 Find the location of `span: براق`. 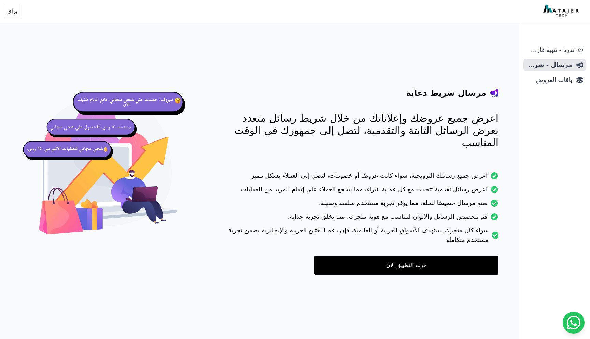

span: براق is located at coordinates (12, 11).